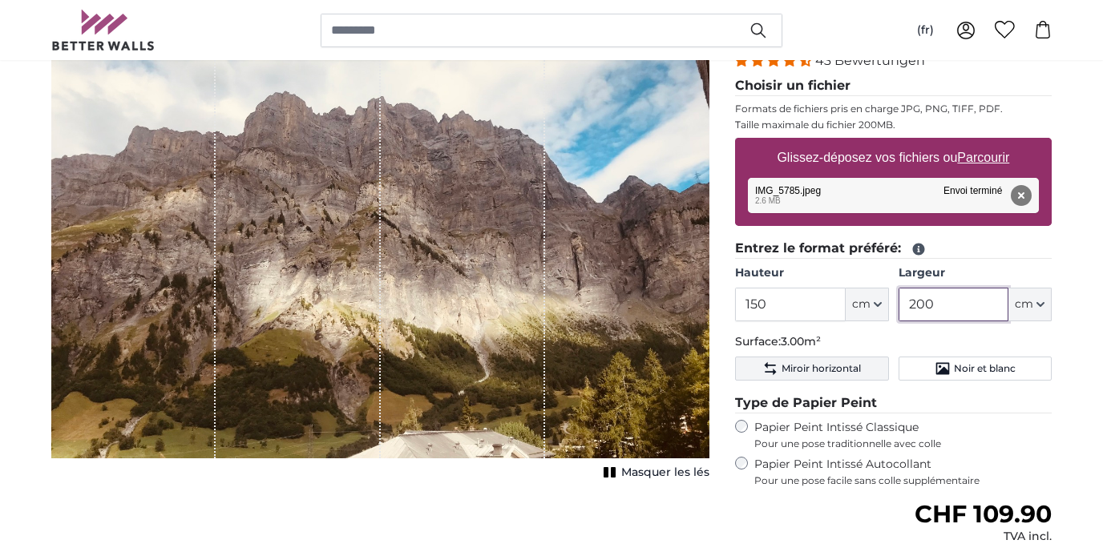 The width and height of the screenshot is (1103, 548). Describe the element at coordinates (811, 369) in the screenshot. I see `button: Miroir horizontal` at that location.